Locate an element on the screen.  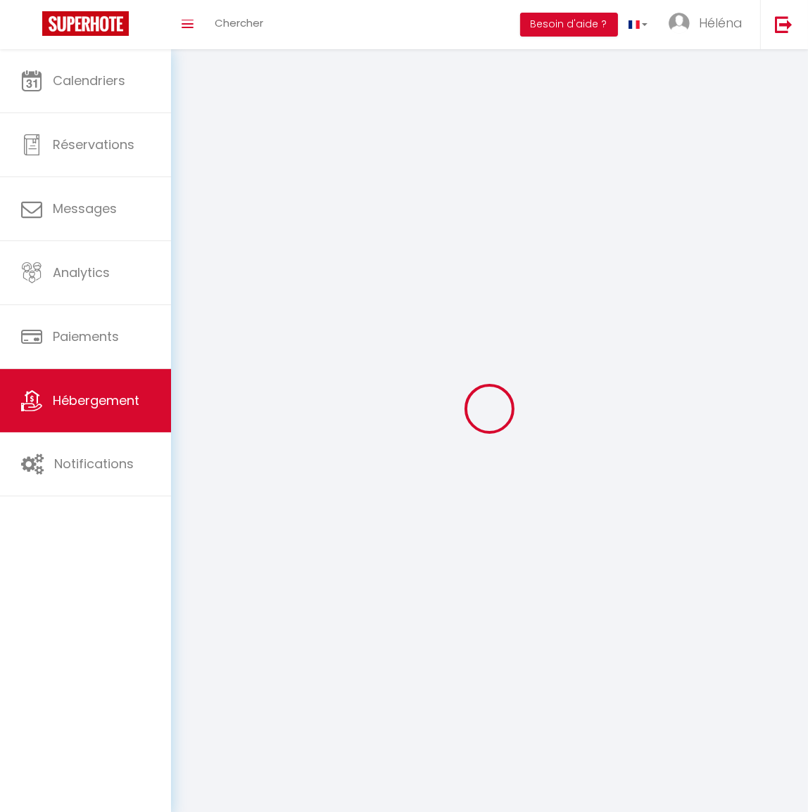
span: Calendriers is located at coordinates (89, 80).